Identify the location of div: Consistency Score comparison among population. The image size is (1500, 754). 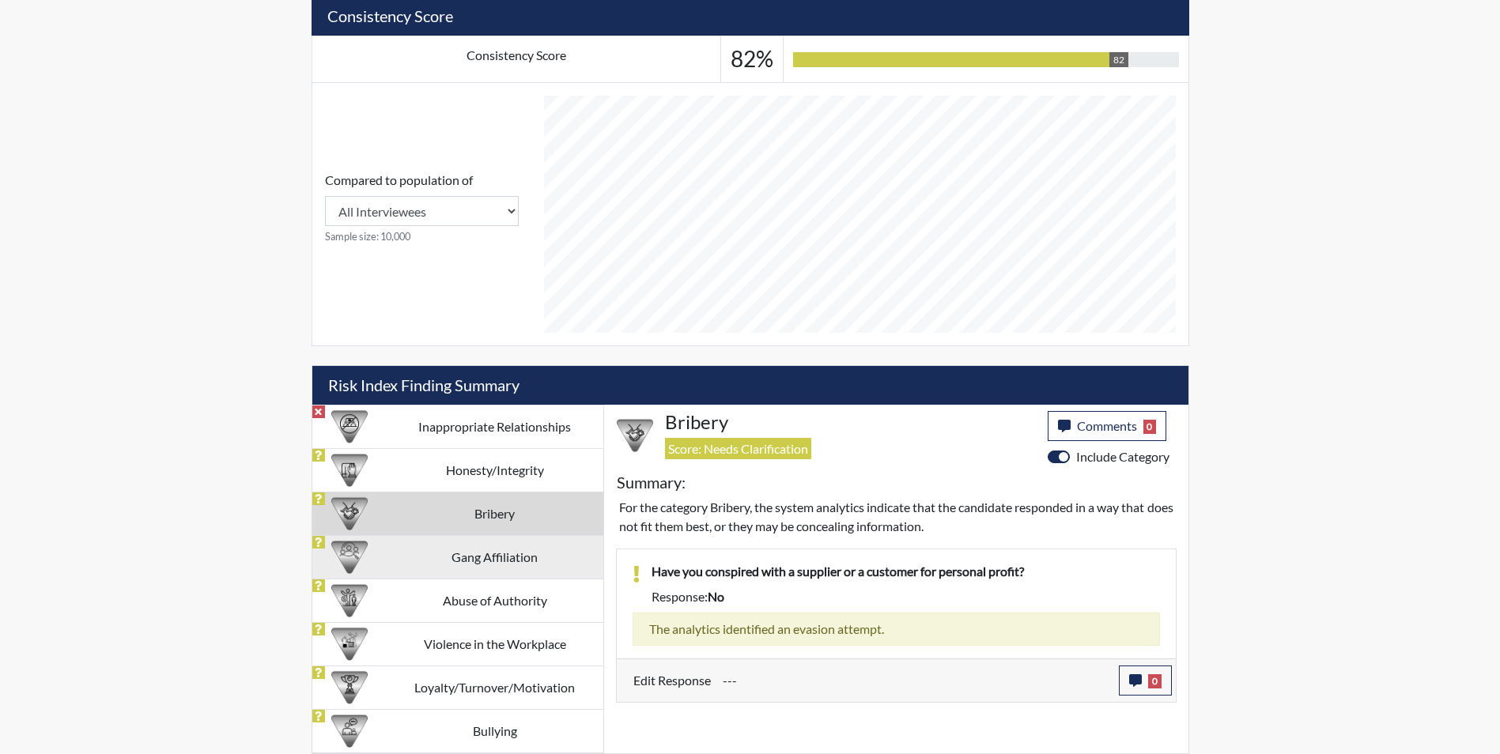
(422, 207).